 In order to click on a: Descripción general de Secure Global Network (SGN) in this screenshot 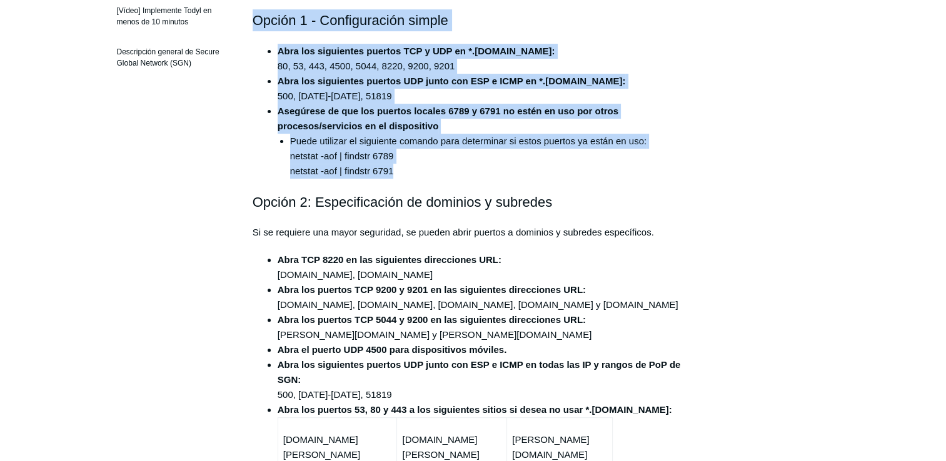, I will do `click(172, 57)`.